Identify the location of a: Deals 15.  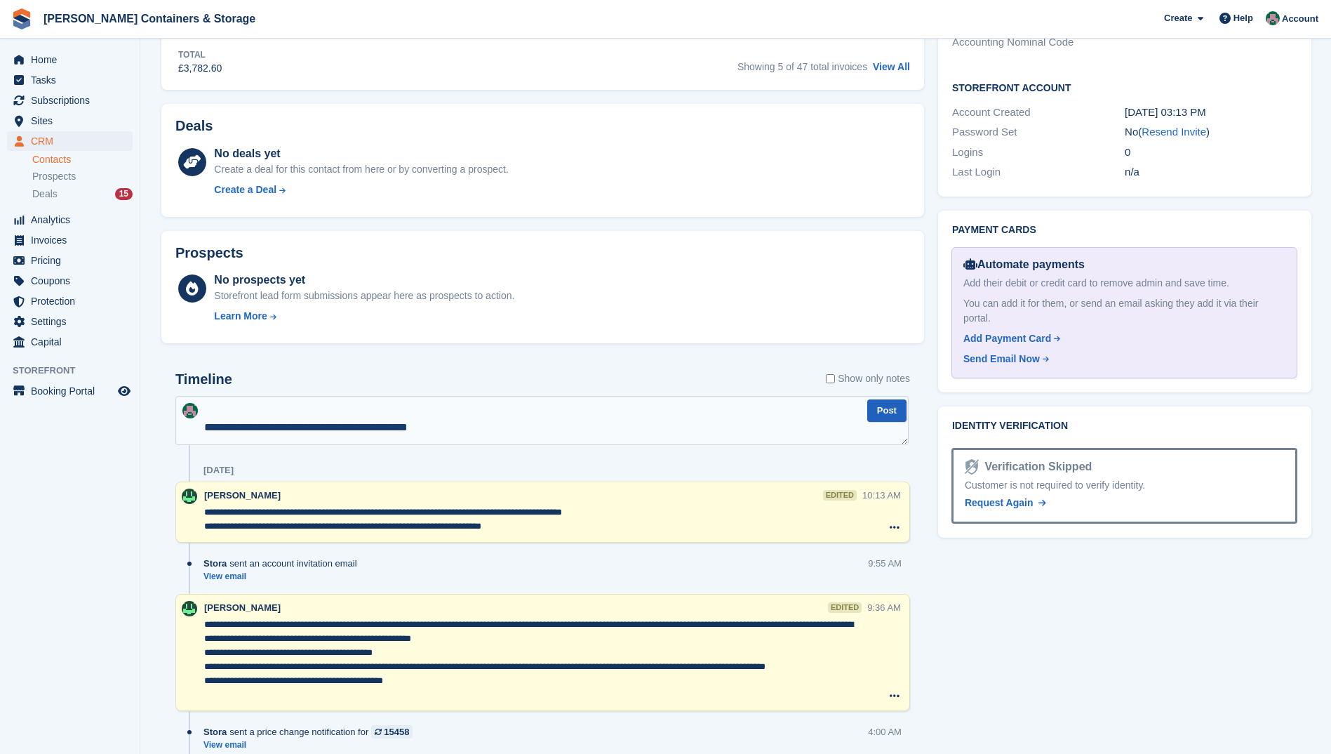
(82, 194).